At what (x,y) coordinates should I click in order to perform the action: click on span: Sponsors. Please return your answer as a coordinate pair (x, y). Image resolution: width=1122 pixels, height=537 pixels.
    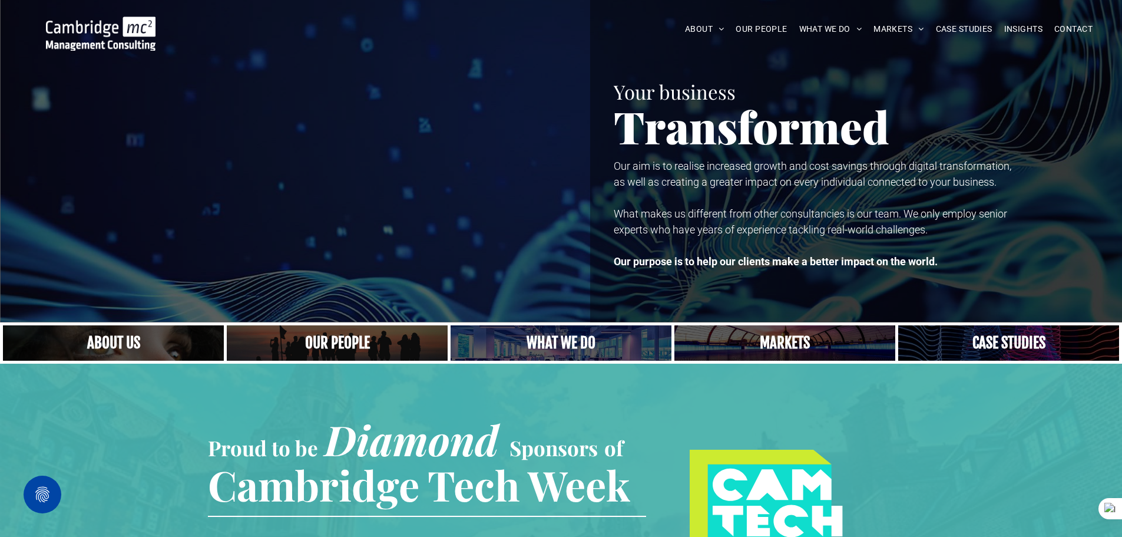
    Looking at the image, I should click on (554, 447).